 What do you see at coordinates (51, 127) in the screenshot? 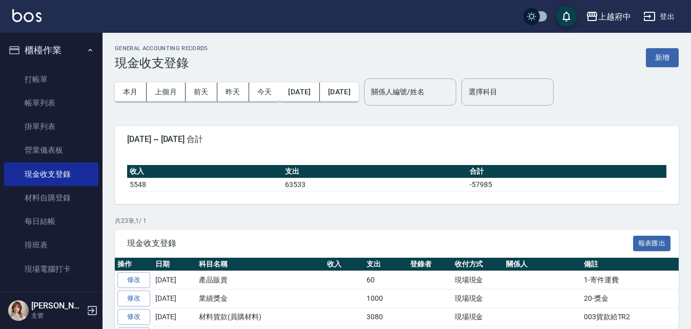
I see `a: 掛單列表` at bounding box center [51, 127].